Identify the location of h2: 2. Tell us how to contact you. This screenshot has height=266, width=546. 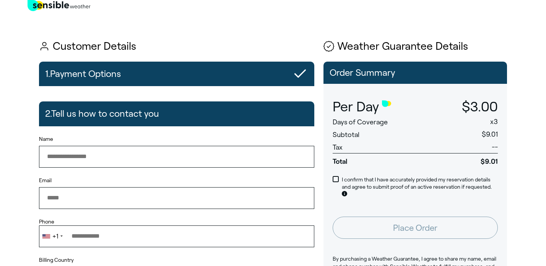
(102, 114).